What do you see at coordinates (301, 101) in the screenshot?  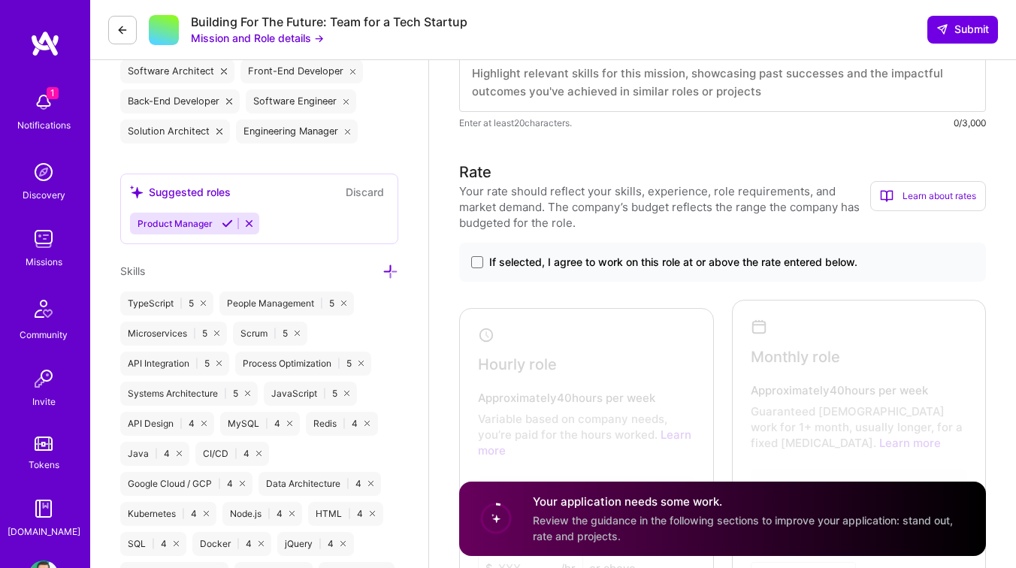 I see `div: Software Engineer` at bounding box center [301, 101].